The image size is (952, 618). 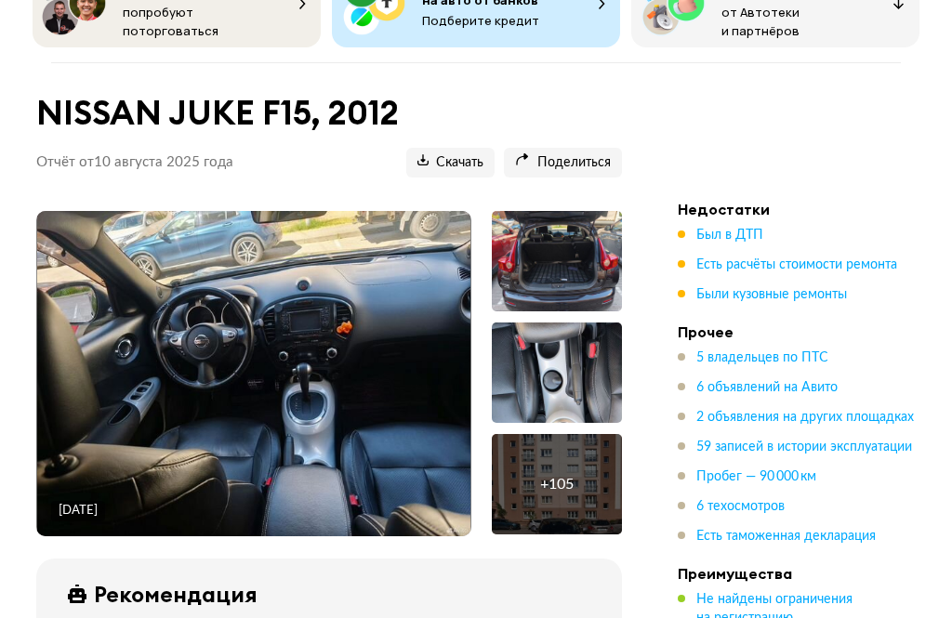 What do you see at coordinates (785, 537) in the screenshot?
I see `span: Есть таможенная декларация` at bounding box center [785, 537].